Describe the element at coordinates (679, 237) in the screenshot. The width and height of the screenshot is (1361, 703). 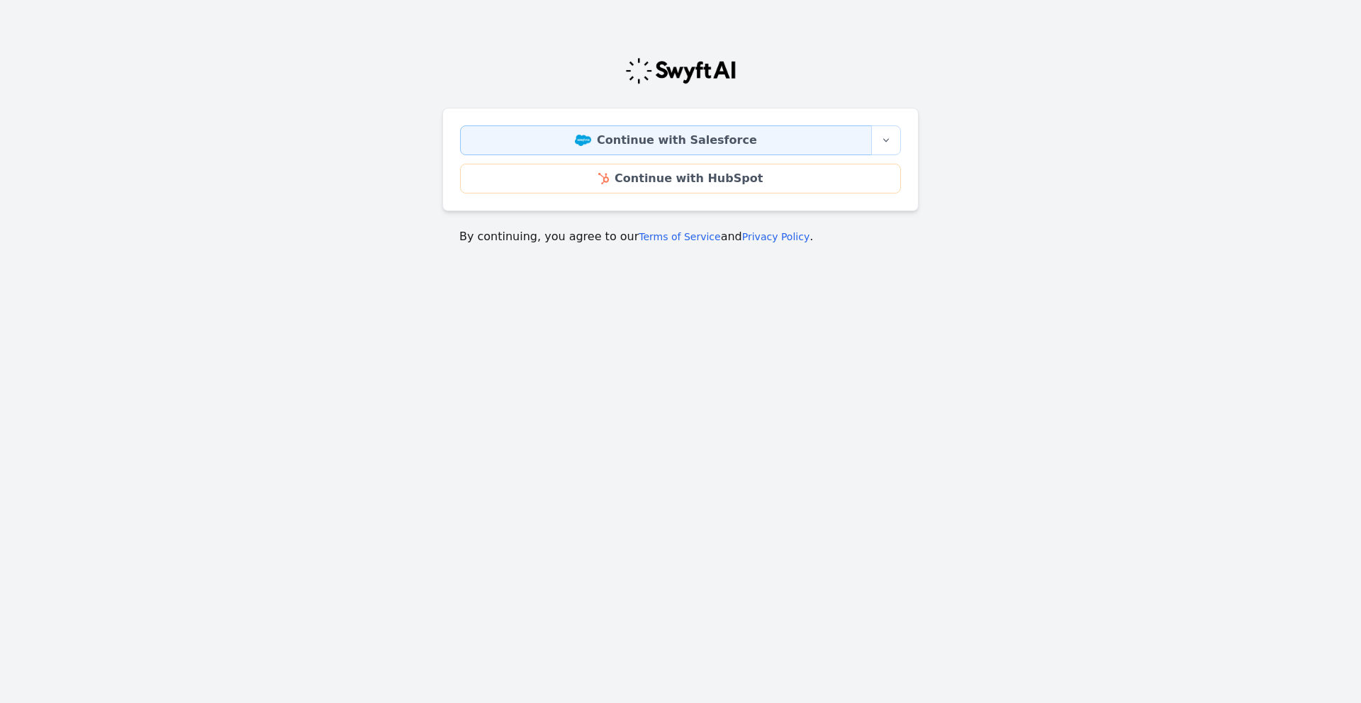
I see `a: Terms of Service` at that location.